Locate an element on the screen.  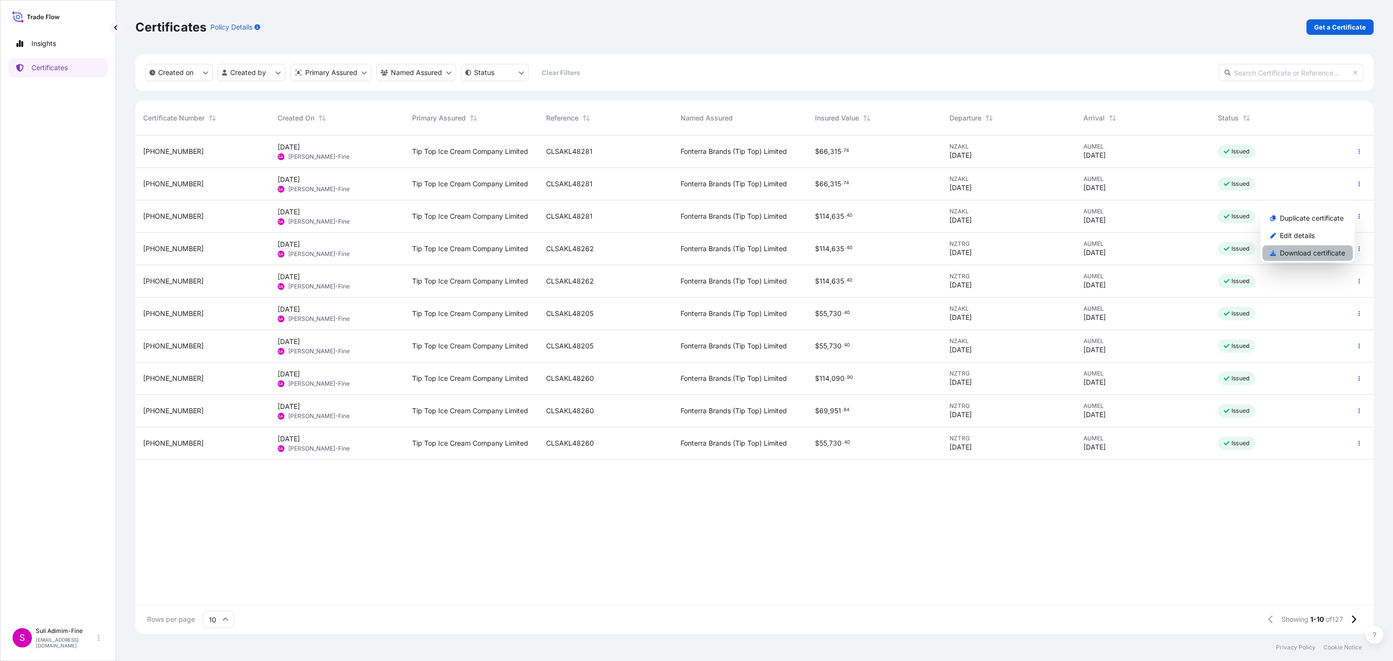
p: Edit details is located at coordinates (1297, 235).